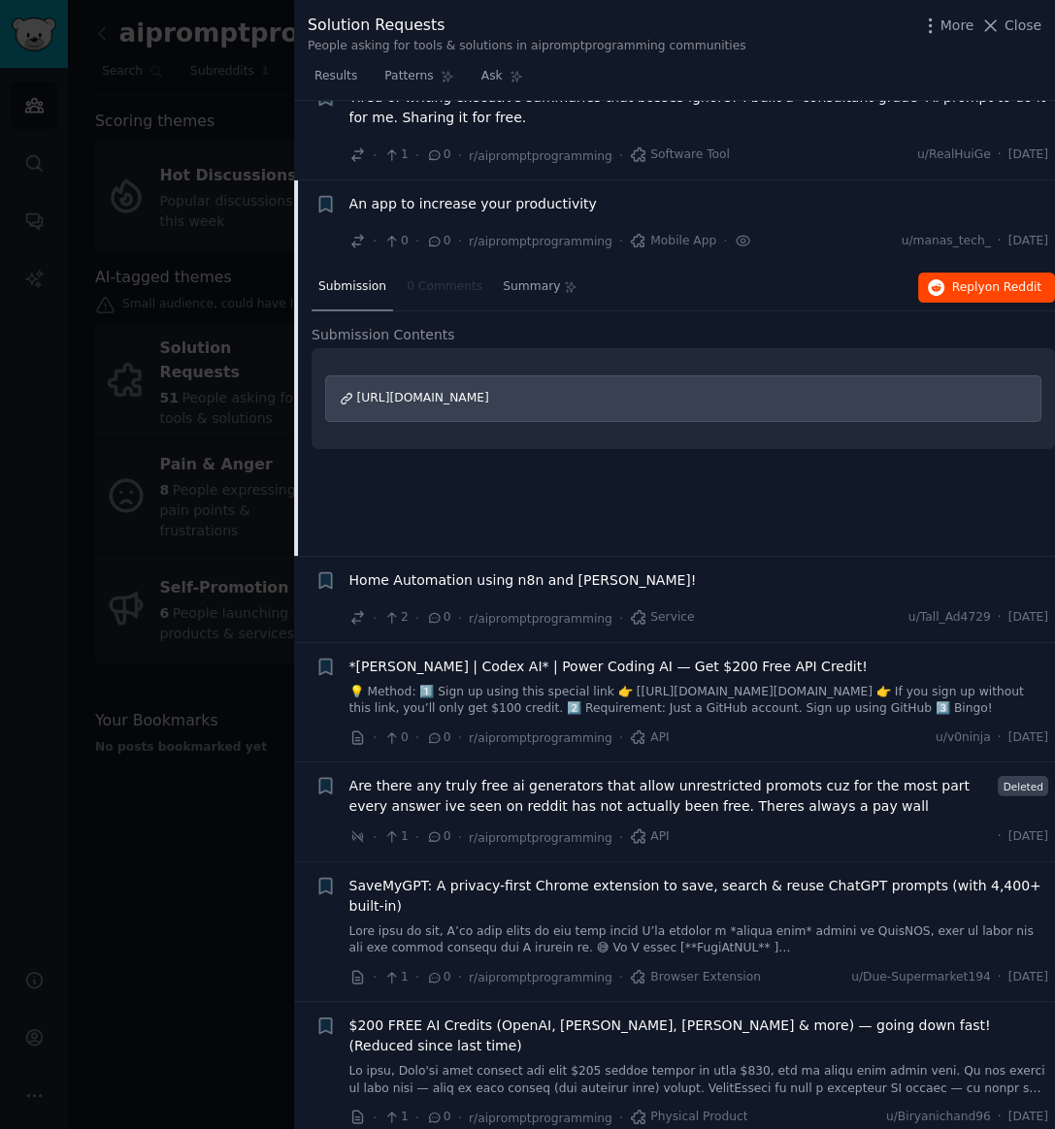 Image resolution: width=1055 pixels, height=1129 pixels. What do you see at coordinates (473, 204) in the screenshot?
I see `span: An app to increase your productivity` at bounding box center [473, 204].